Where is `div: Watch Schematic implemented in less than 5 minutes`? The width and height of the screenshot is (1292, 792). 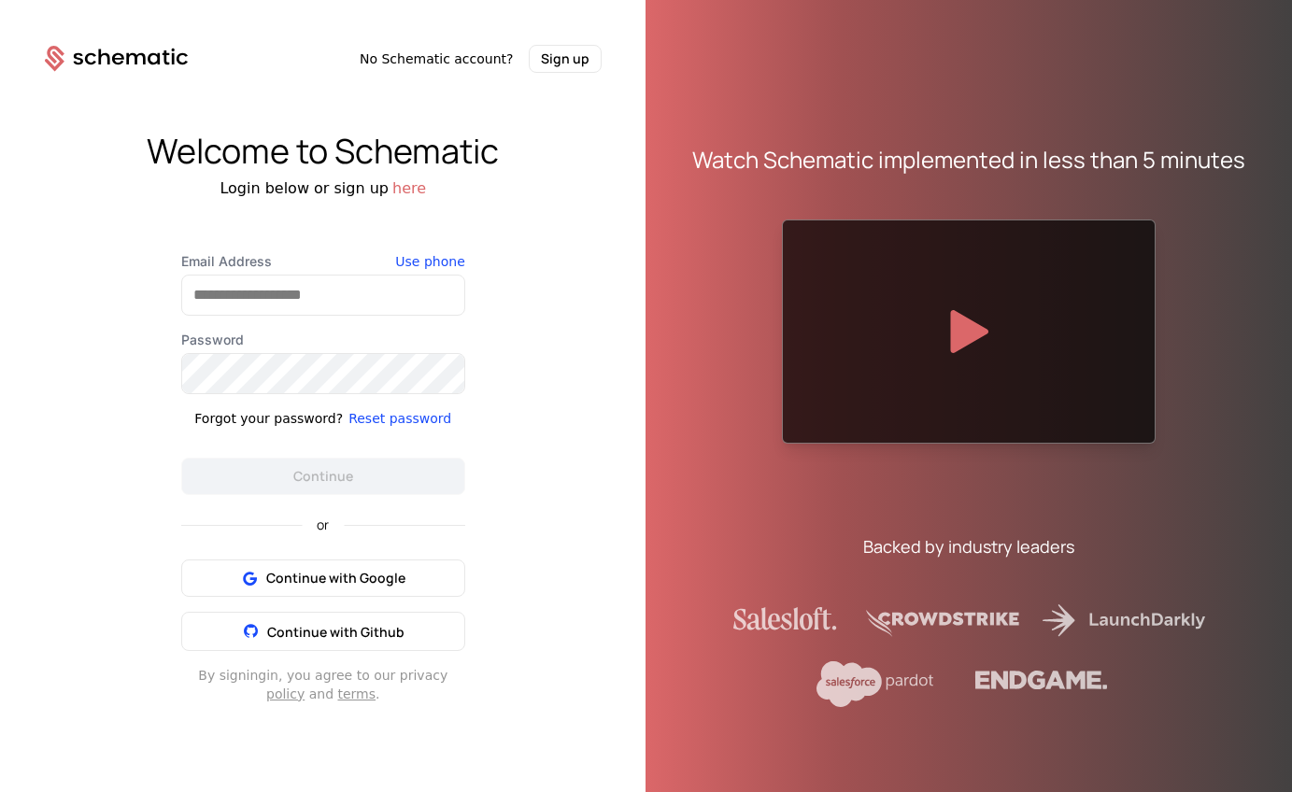
div: Watch Schematic implemented in less than 5 minutes is located at coordinates (969, 160).